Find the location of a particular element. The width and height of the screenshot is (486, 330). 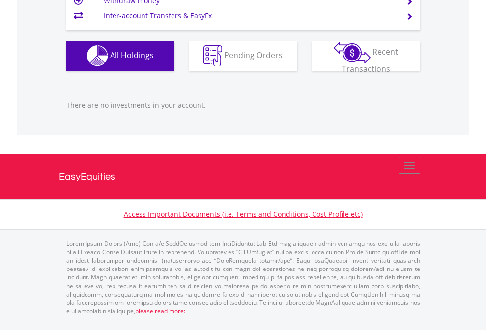

a: EasyEquities is located at coordinates (243, 177).